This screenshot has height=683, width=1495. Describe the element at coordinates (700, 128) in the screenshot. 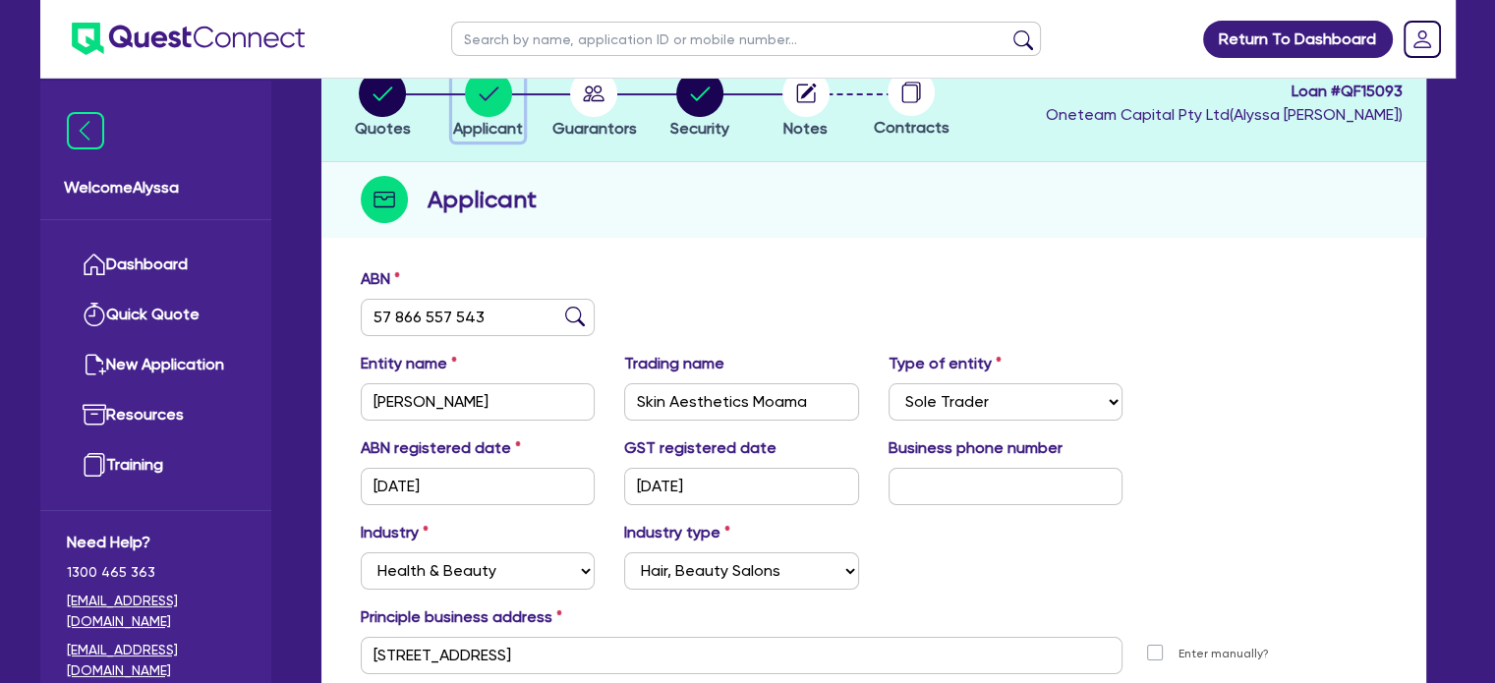

I see `span: Security` at that location.